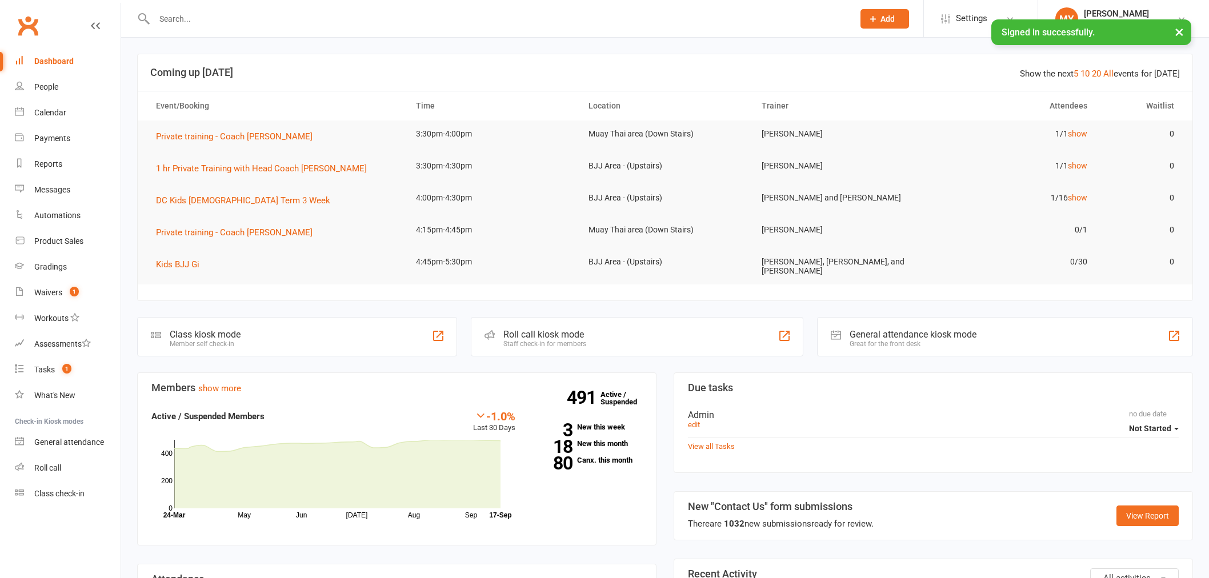 Image resolution: width=1209 pixels, height=578 pixels. What do you see at coordinates (48, 164) in the screenshot?
I see `div: Reports` at bounding box center [48, 164].